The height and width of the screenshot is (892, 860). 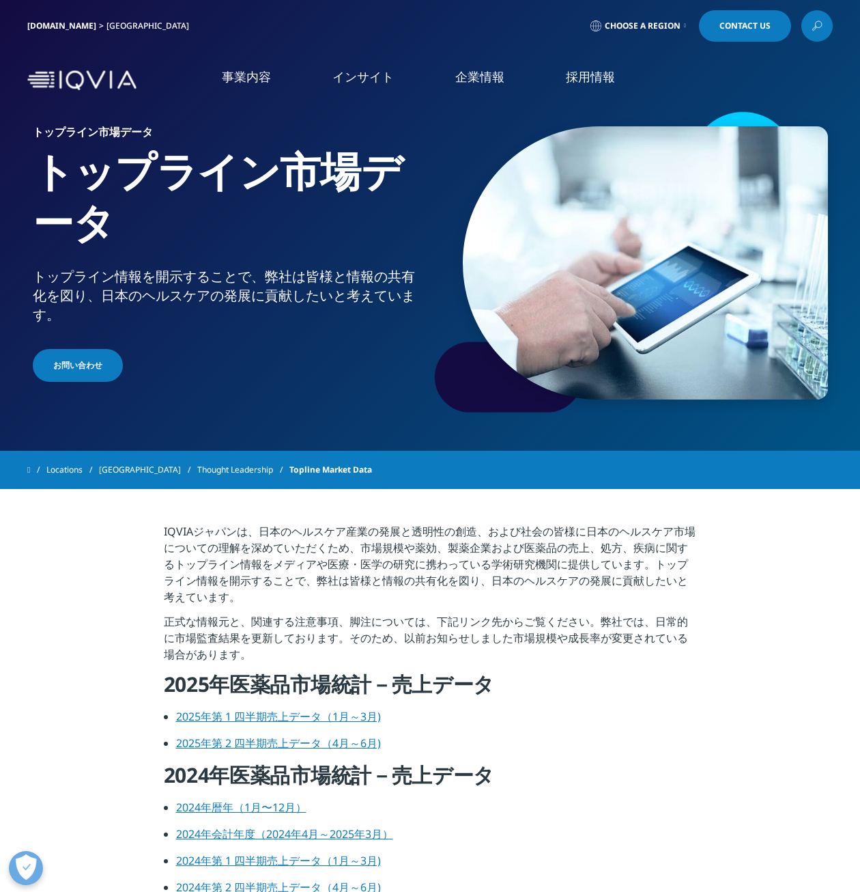 I want to click on a: インサイト, so click(x=363, y=76).